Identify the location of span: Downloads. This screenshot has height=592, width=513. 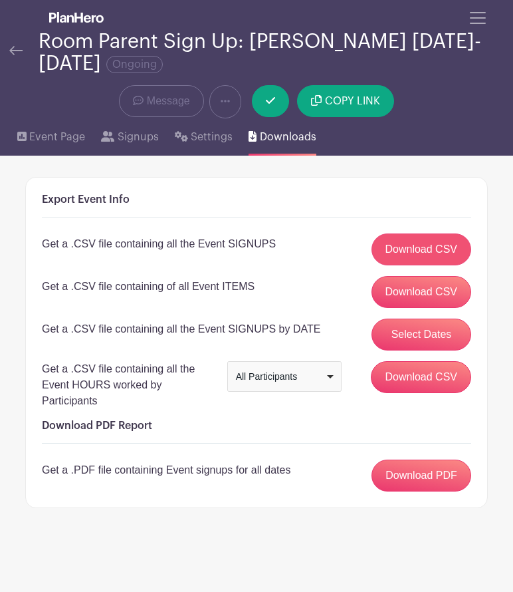
(288, 137).